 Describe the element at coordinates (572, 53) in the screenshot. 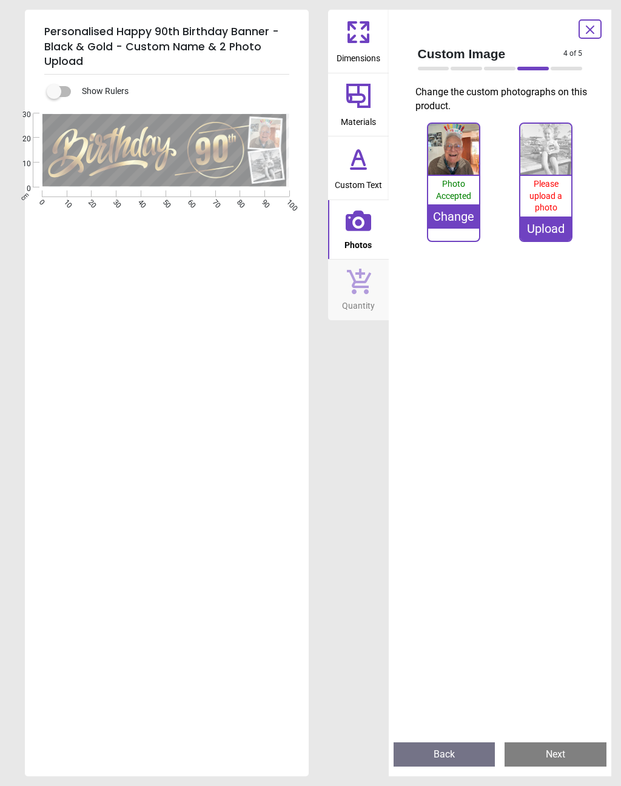

I see `span: 4 of 5` at that location.